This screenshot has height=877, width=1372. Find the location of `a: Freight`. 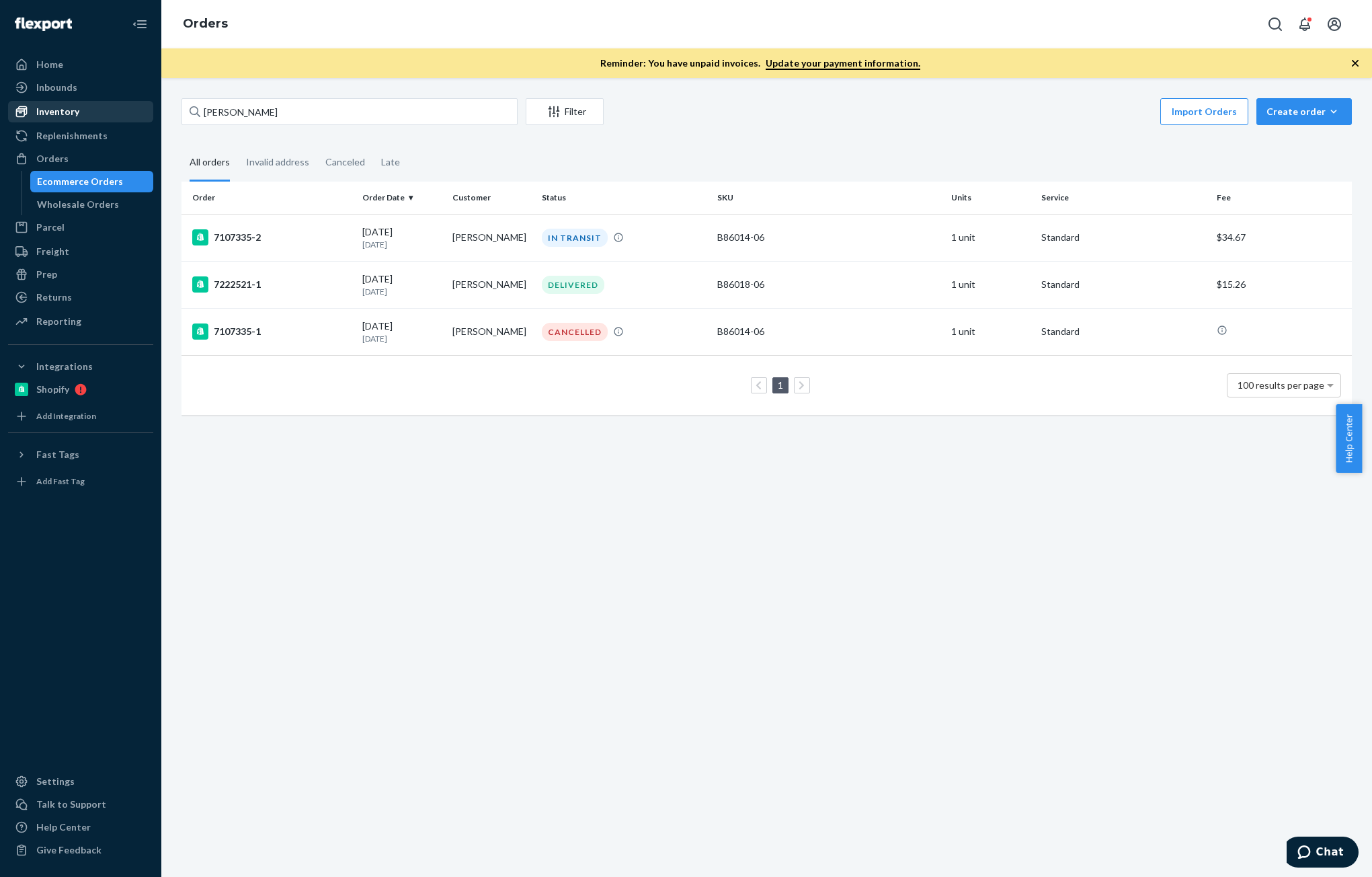

a: Freight is located at coordinates (81, 251).